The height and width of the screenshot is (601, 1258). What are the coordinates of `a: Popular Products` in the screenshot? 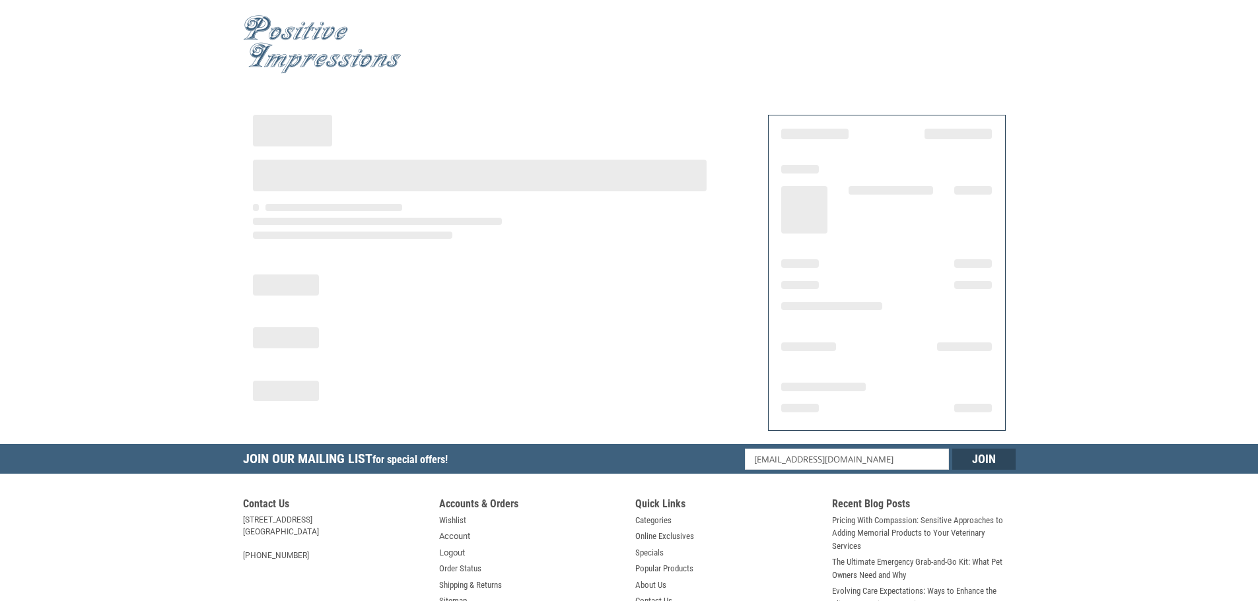 It's located at (664, 569).